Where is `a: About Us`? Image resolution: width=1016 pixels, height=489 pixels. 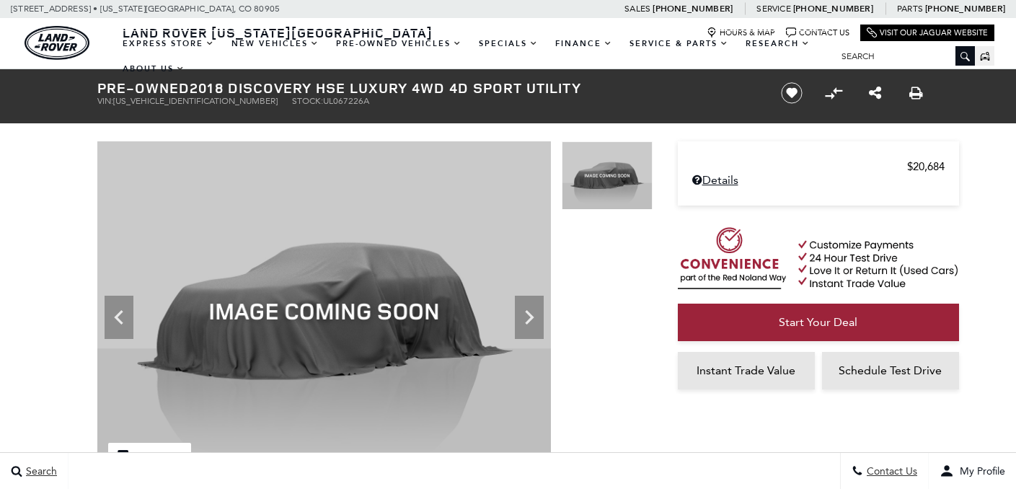
a: About Us is located at coordinates (154, 68).